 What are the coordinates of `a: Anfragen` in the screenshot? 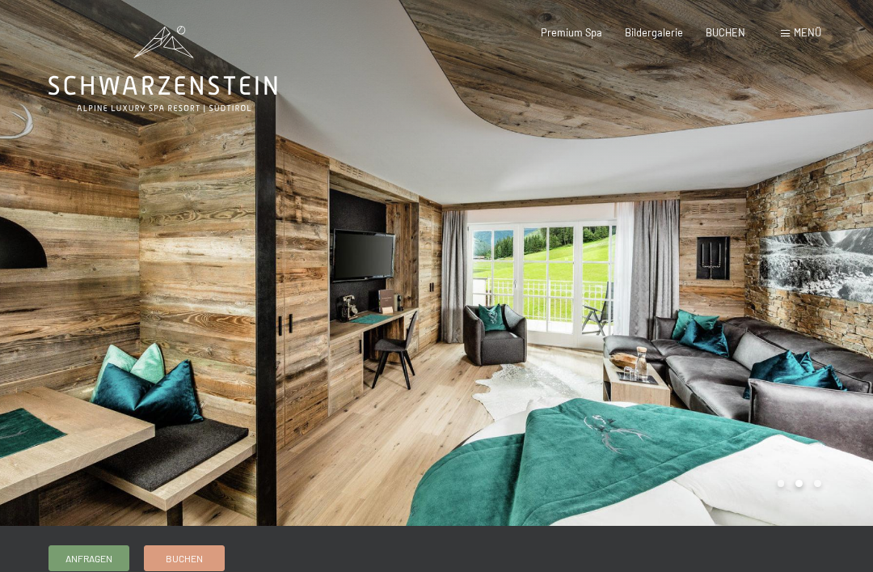 It's located at (89, 558).